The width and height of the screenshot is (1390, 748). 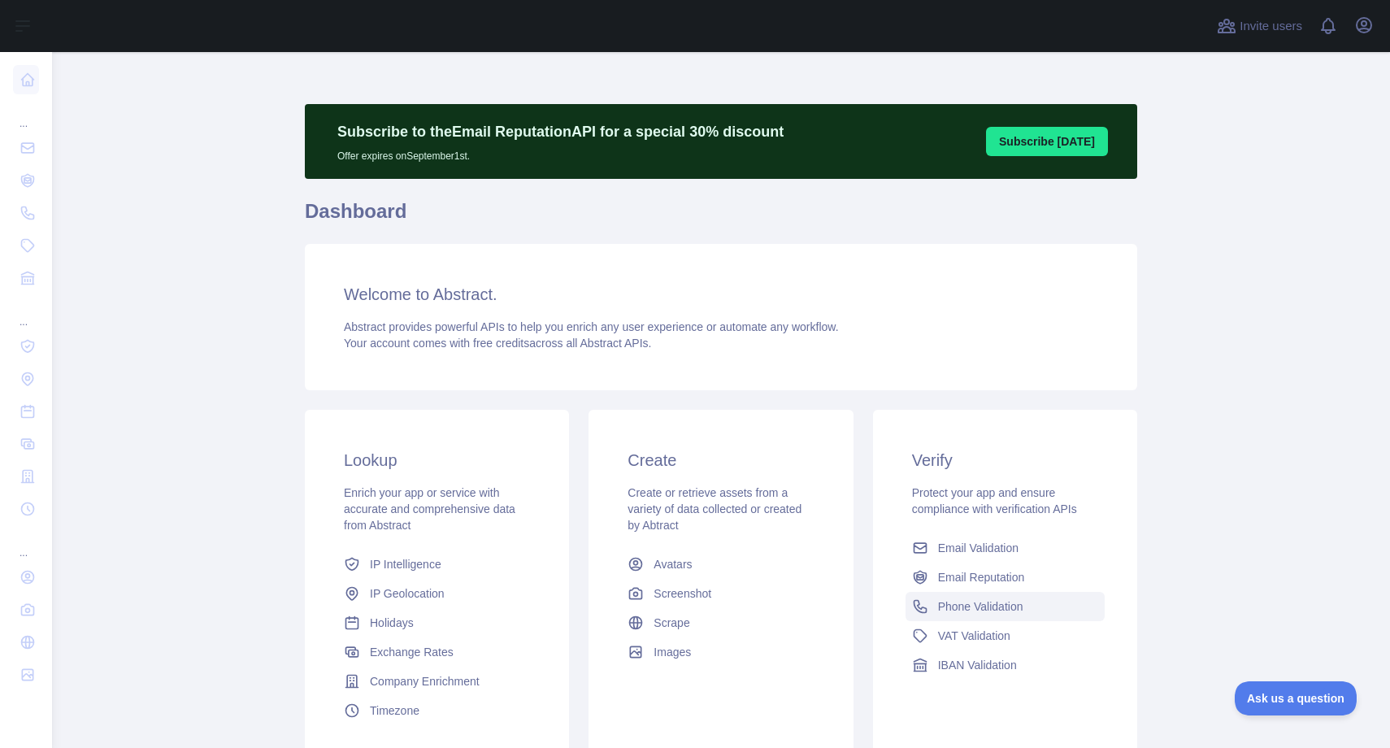 What do you see at coordinates (437, 623) in the screenshot?
I see `a: Holidays` at bounding box center [437, 623].